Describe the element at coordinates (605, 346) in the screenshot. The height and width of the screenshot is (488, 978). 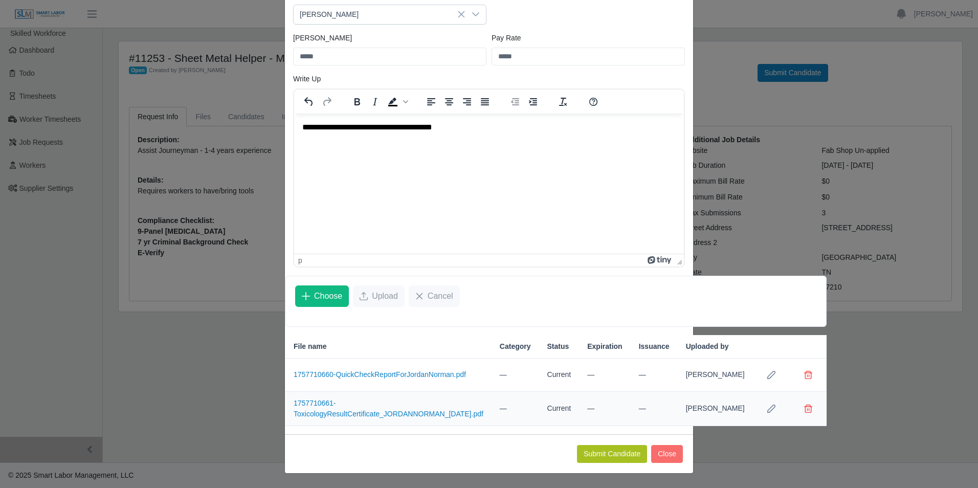
I see `span: Expiration` at that location.